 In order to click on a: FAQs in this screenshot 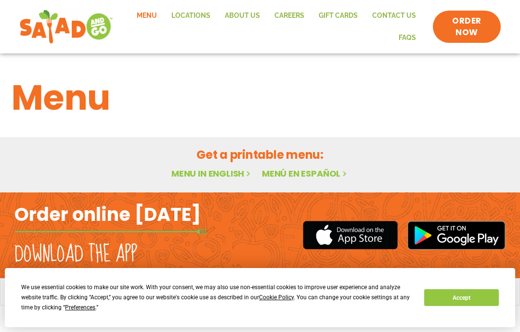, I will do `click(407, 38)`.